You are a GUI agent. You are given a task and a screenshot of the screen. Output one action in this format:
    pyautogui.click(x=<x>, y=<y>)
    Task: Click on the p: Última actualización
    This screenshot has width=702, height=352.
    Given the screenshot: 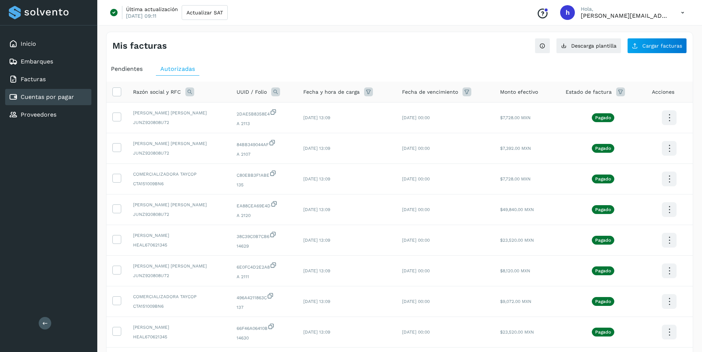 What is the action you would take?
    pyautogui.click(x=152, y=9)
    